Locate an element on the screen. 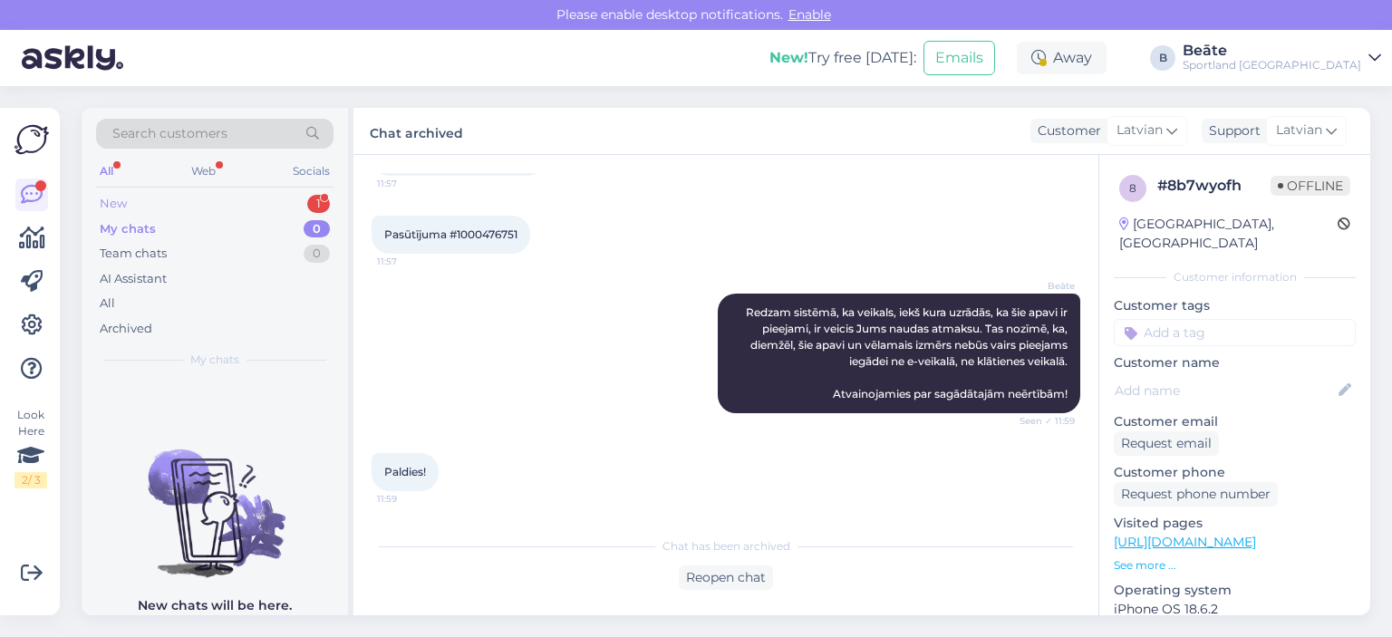 The height and width of the screenshot is (637, 1392). div: Team chats is located at coordinates (133, 254).